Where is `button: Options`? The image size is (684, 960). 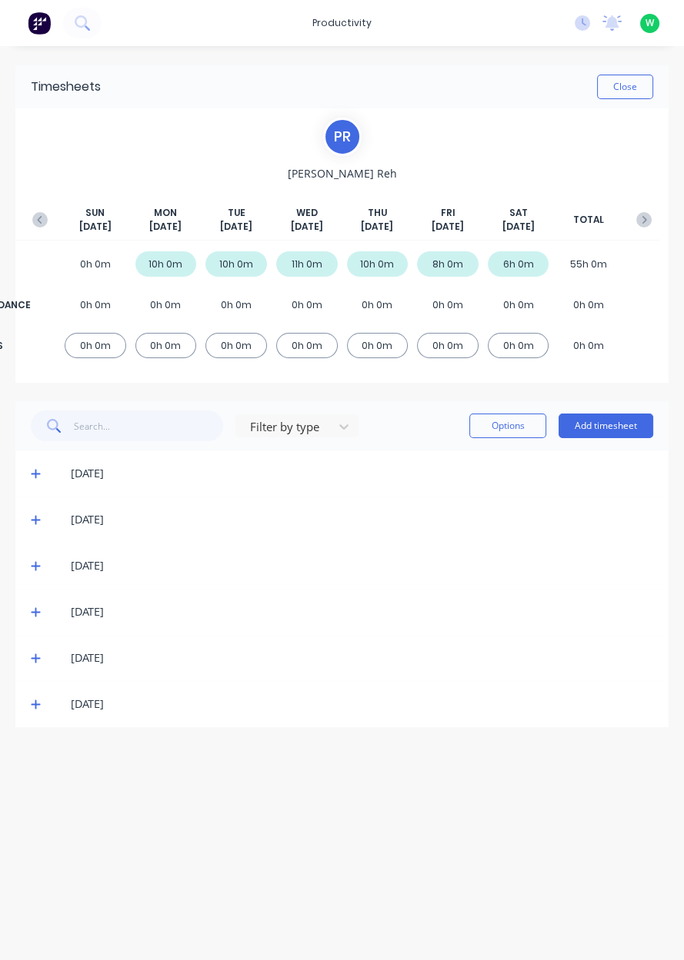
button: Options is located at coordinates (508, 426).